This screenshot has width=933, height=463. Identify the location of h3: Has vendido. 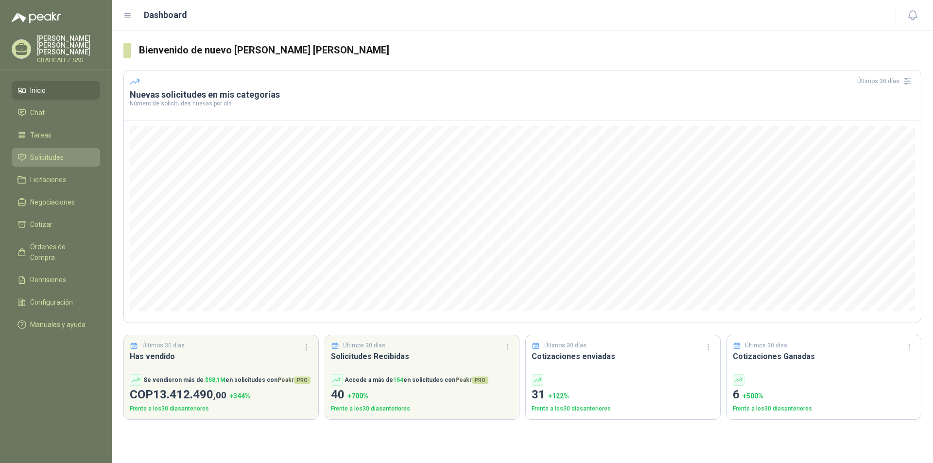
(221, 356).